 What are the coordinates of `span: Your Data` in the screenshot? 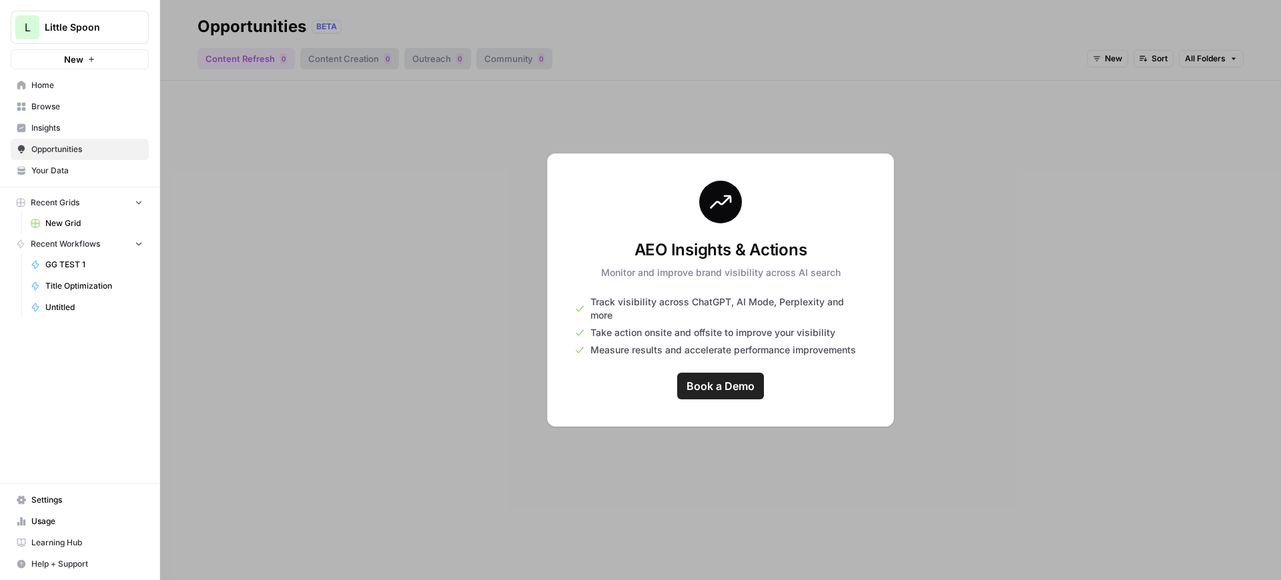 It's located at (87, 171).